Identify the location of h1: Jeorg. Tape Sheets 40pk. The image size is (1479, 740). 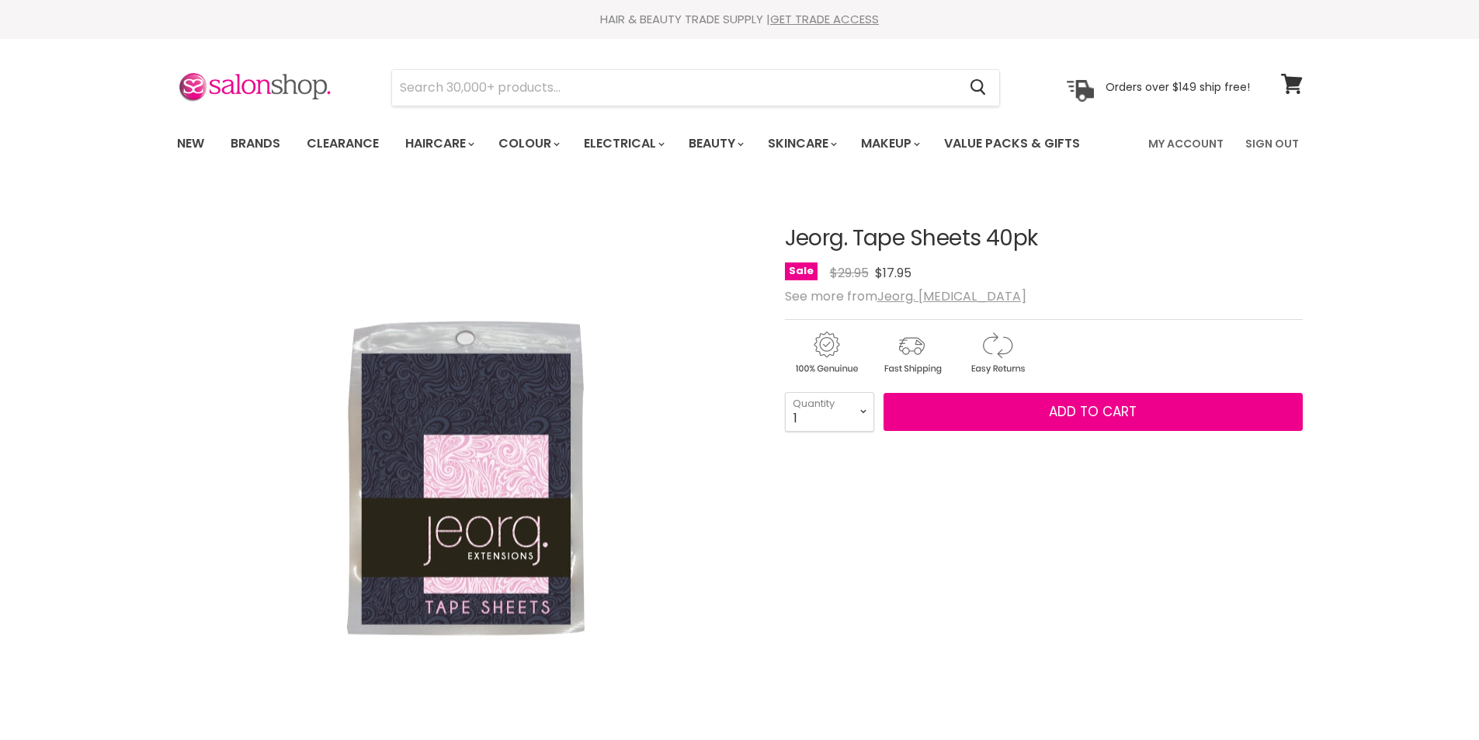
(1044, 238).